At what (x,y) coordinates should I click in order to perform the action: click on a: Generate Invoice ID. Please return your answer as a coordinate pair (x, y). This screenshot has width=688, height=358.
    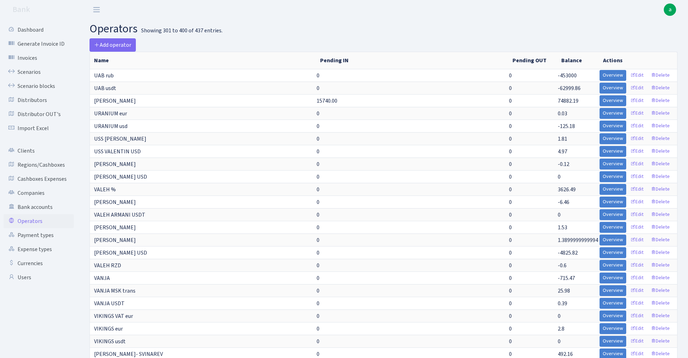
    Looking at the image, I should click on (39, 44).